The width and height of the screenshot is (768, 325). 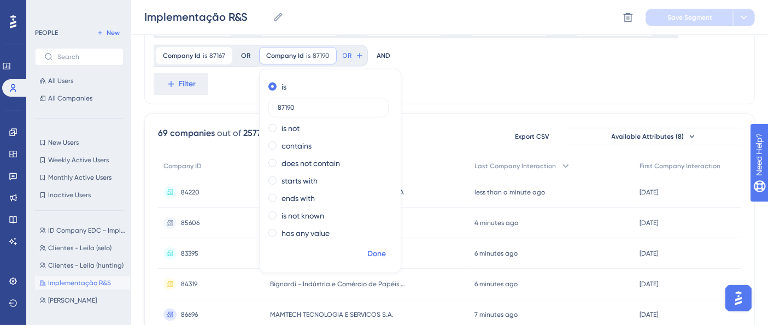 I want to click on span: Need Help?, so click(x=47, y=9).